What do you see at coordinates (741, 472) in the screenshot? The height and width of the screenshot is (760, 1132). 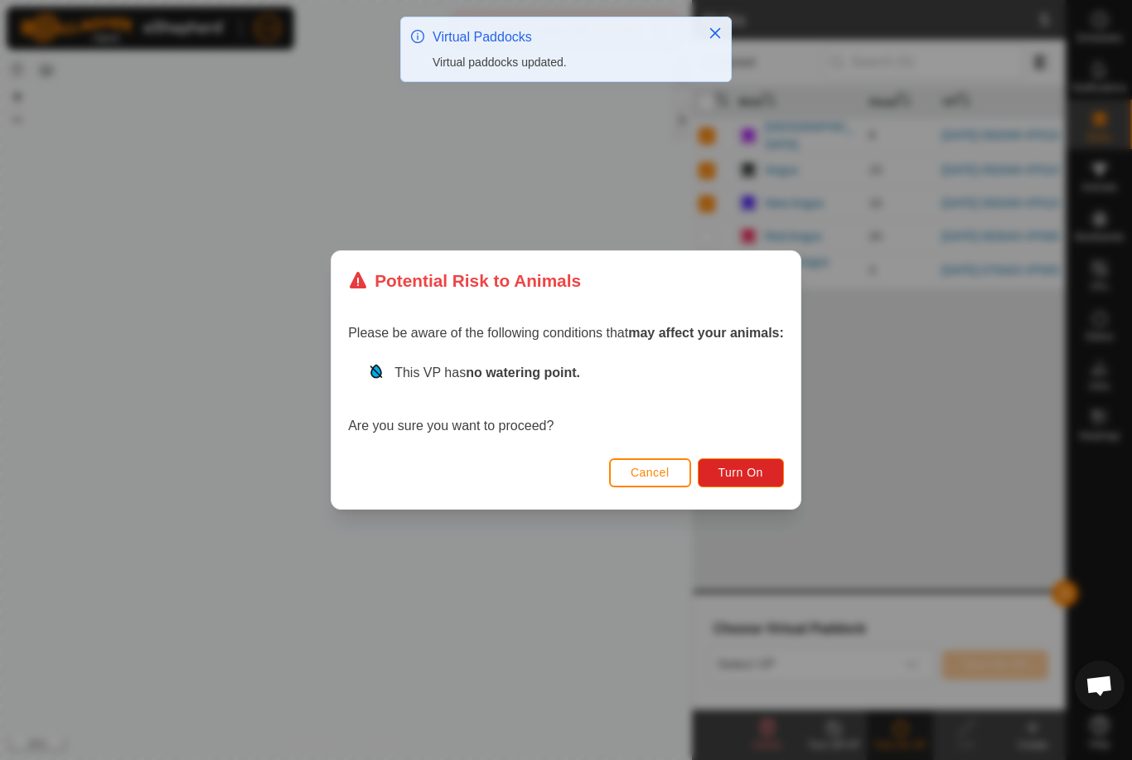 I see `span: Turn On` at bounding box center [741, 472].